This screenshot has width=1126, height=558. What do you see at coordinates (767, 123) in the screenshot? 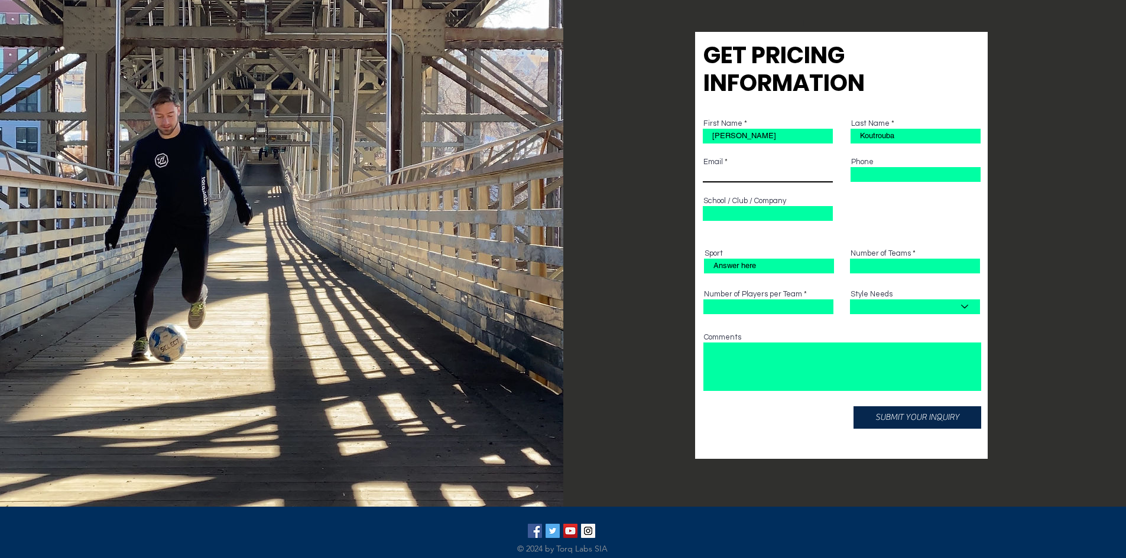
I see `label: First Name` at bounding box center [767, 123].